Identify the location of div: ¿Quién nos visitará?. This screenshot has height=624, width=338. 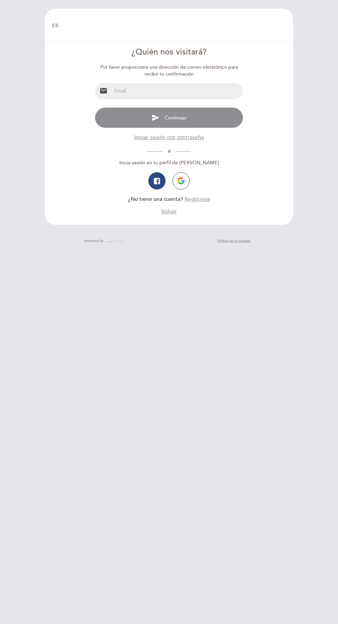
(169, 52).